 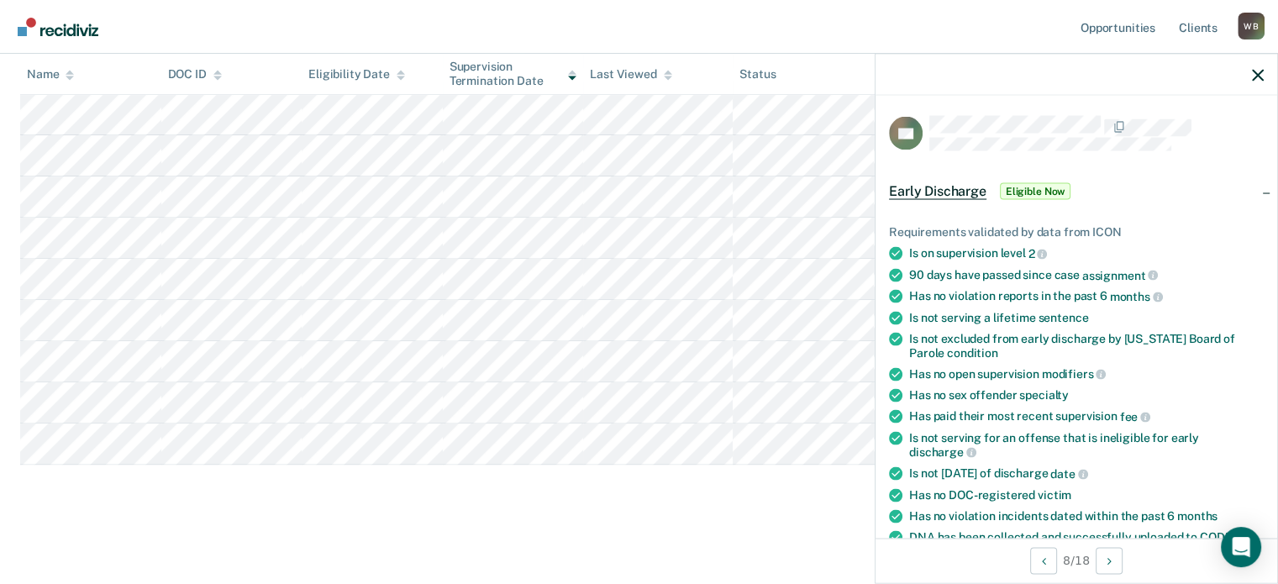 I want to click on span: 2, so click(x=1038, y=253).